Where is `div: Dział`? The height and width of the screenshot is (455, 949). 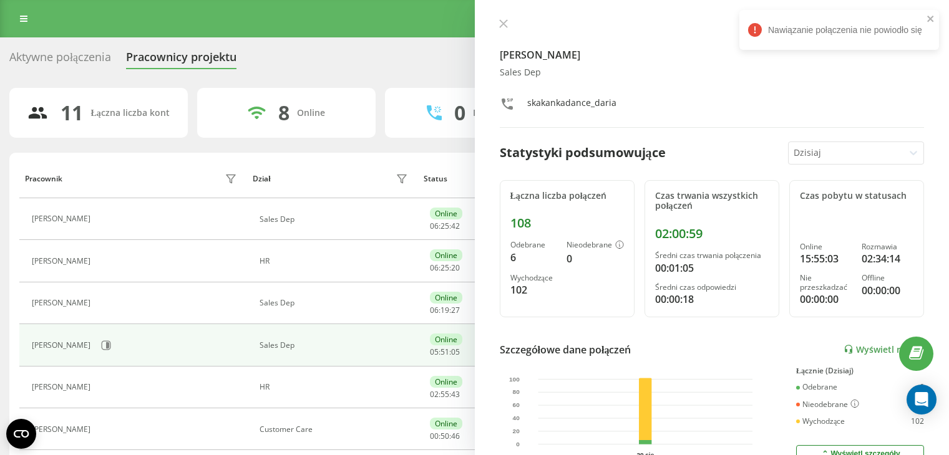 div: Dział is located at coordinates (261, 179).